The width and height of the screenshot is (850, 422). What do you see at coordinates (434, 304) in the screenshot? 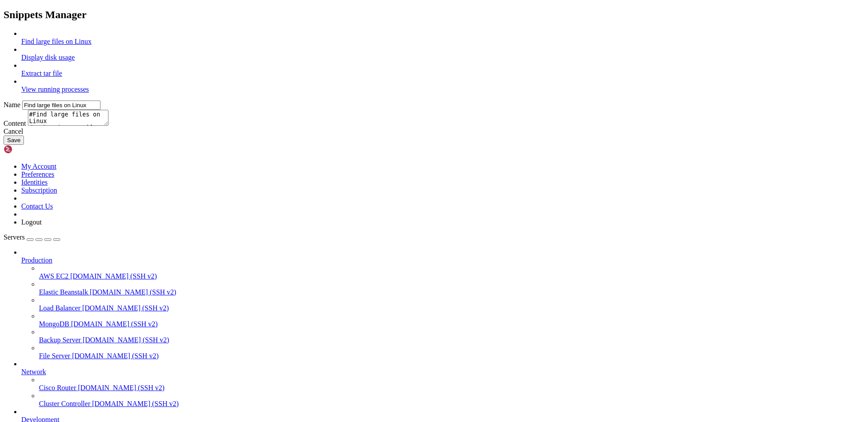
I see `li: Production` at bounding box center [434, 304].